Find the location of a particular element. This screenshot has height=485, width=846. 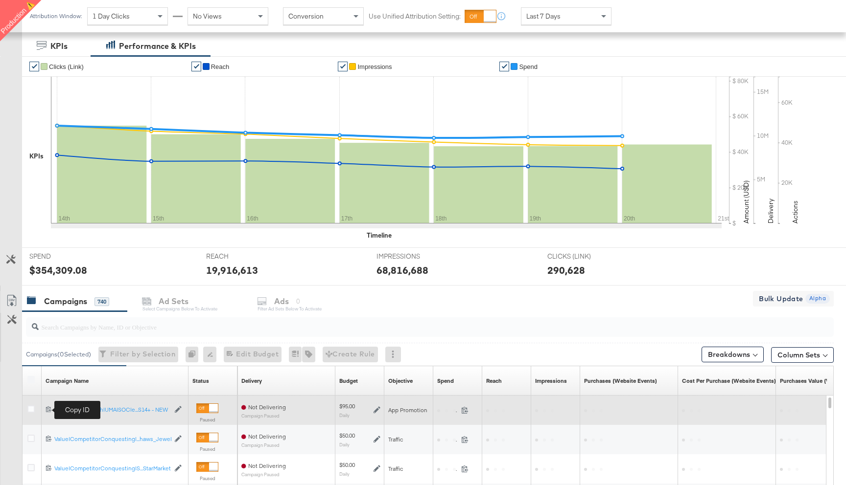

div: Spend is located at coordinates (445, 381).